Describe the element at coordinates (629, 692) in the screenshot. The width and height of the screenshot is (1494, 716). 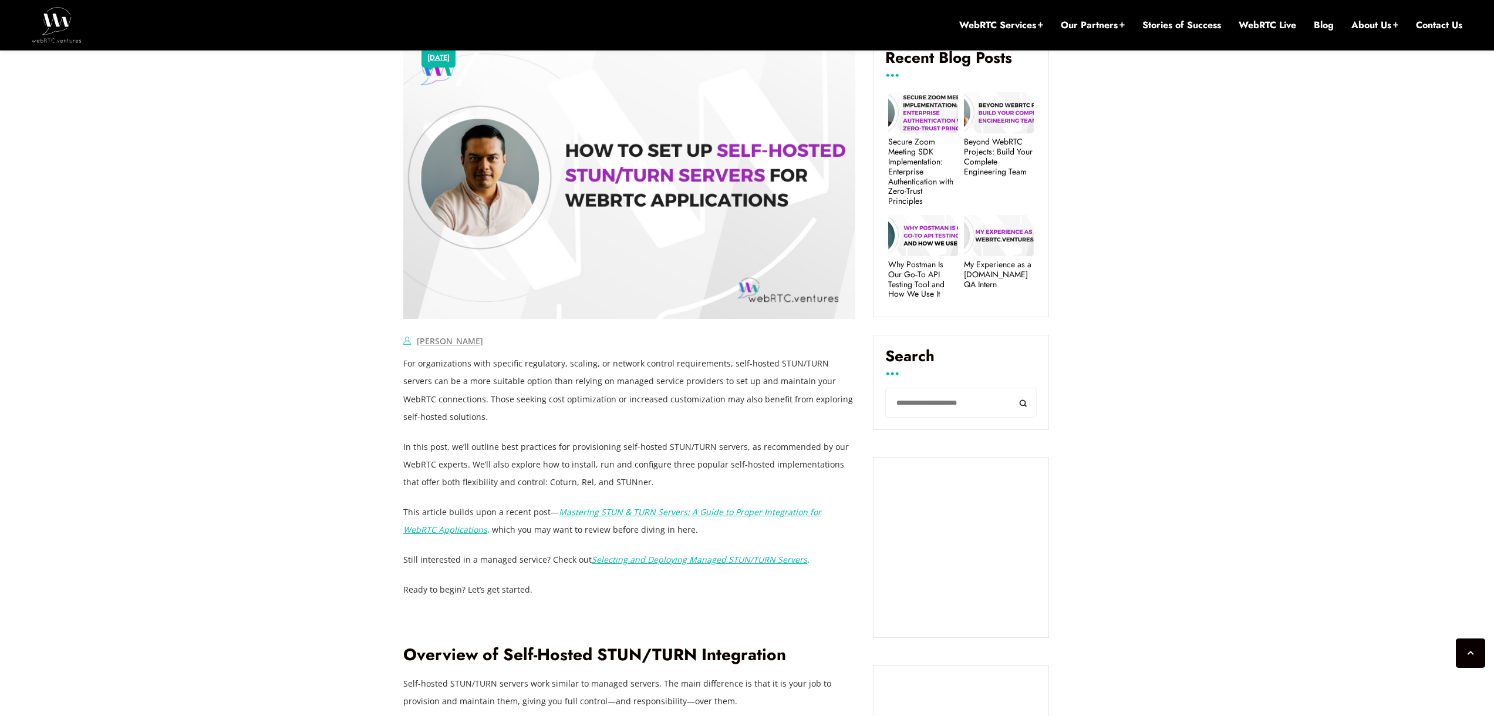
I see `p: Self-hosted STUN/TURN servers work similar to managed servers. The main difference is that it is ...` at that location.